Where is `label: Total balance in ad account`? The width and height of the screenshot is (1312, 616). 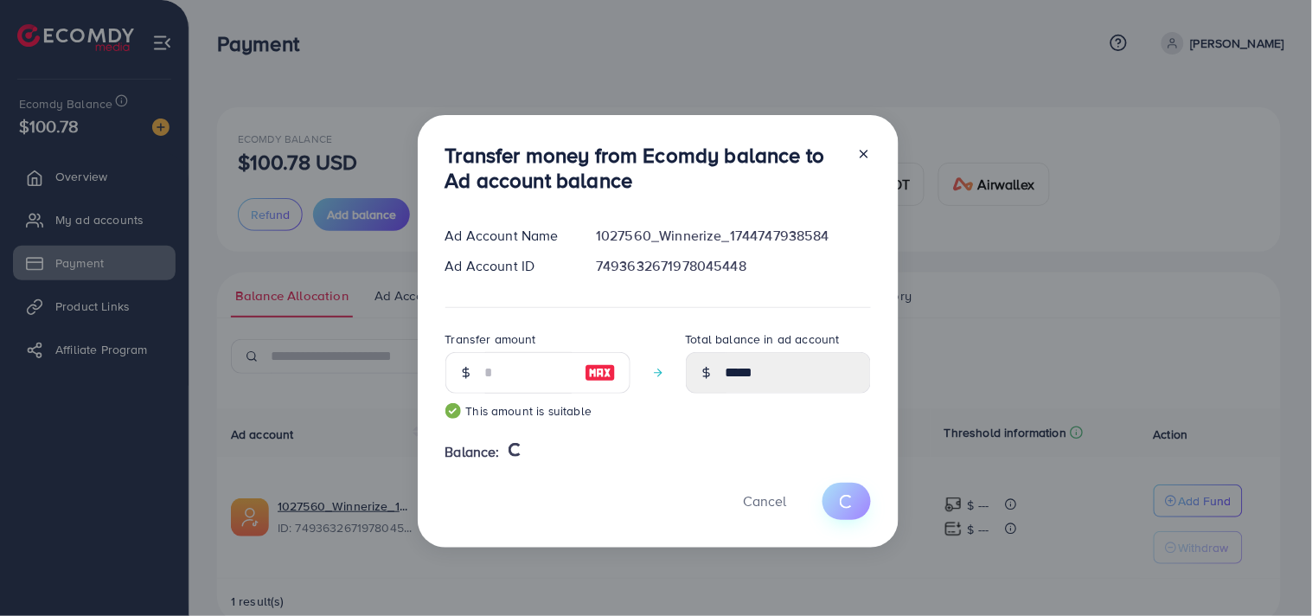 label: Total balance in ad account is located at coordinates (763, 339).